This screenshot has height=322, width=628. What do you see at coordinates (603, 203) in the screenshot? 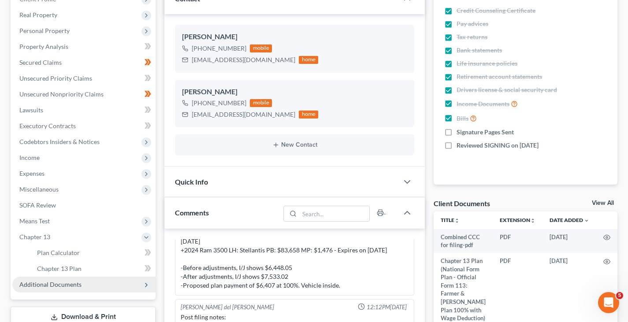
I see `a: View All` at bounding box center [603, 203].